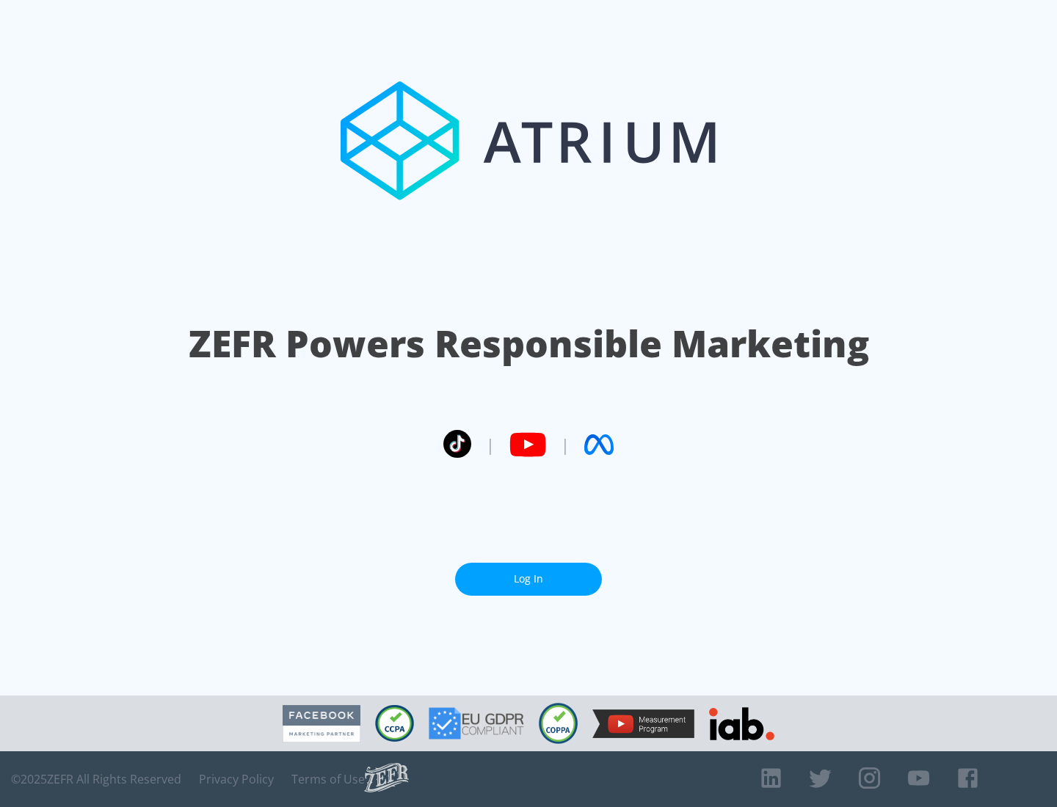 The image size is (1057, 807). I want to click on a: Privacy Policy, so click(236, 780).